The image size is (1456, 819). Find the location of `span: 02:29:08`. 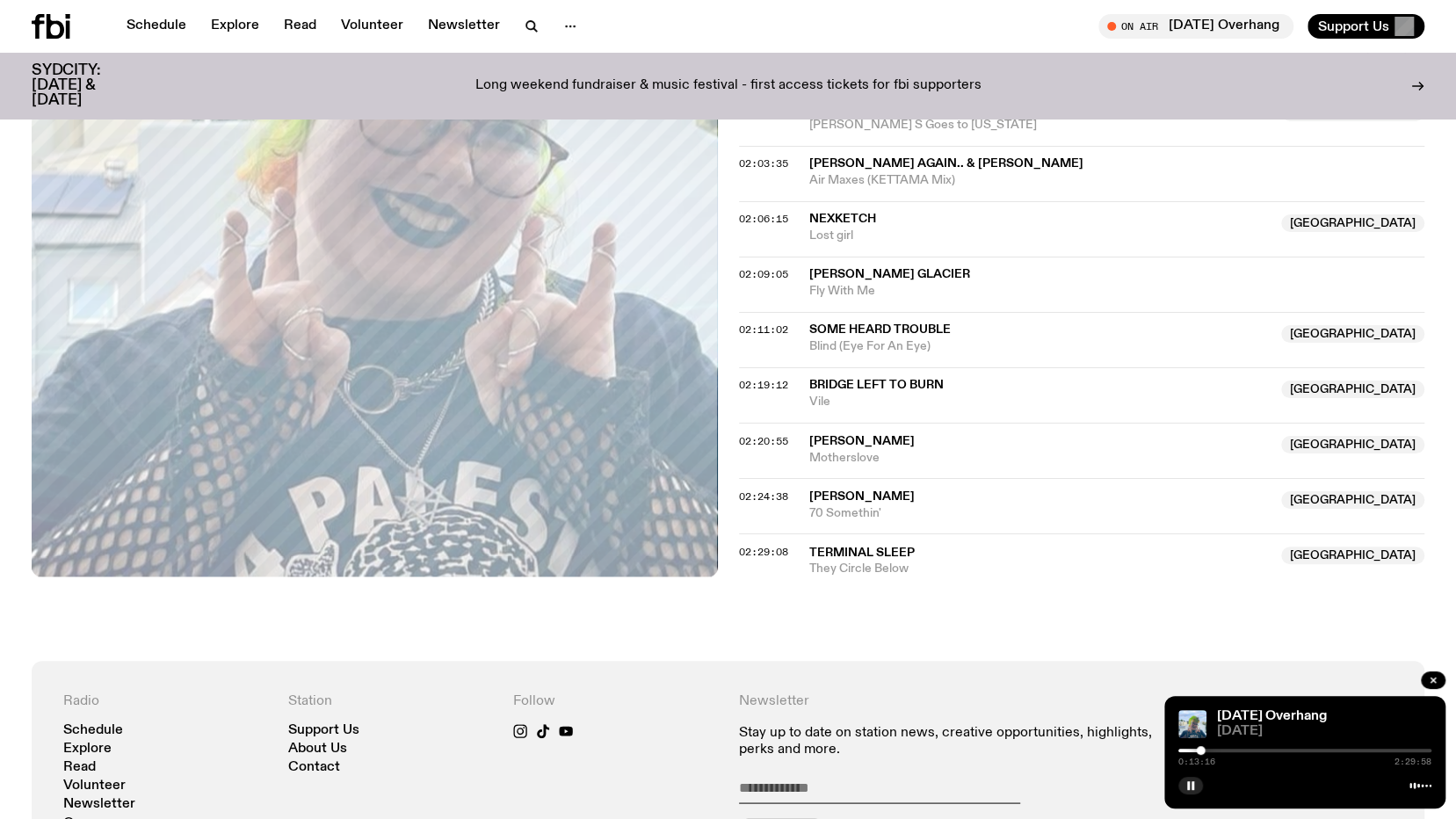

span: 02:29:08 is located at coordinates (764, 551).